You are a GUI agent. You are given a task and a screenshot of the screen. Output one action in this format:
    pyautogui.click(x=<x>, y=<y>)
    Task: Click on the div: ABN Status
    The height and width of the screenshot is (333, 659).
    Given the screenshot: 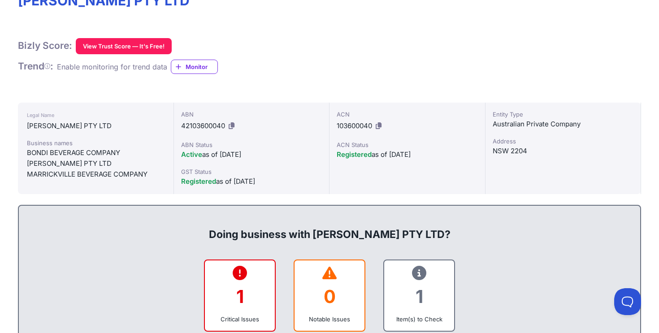 What is the action you would take?
    pyautogui.click(x=252, y=145)
    